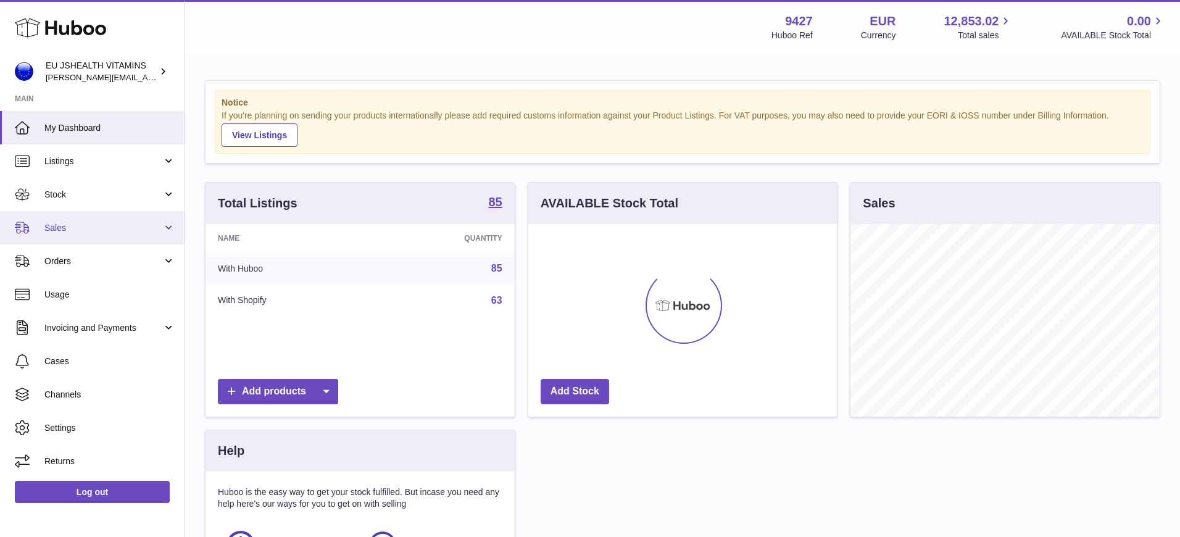  What do you see at coordinates (289, 301) in the screenshot?
I see `td: With Shopify` at bounding box center [289, 301].